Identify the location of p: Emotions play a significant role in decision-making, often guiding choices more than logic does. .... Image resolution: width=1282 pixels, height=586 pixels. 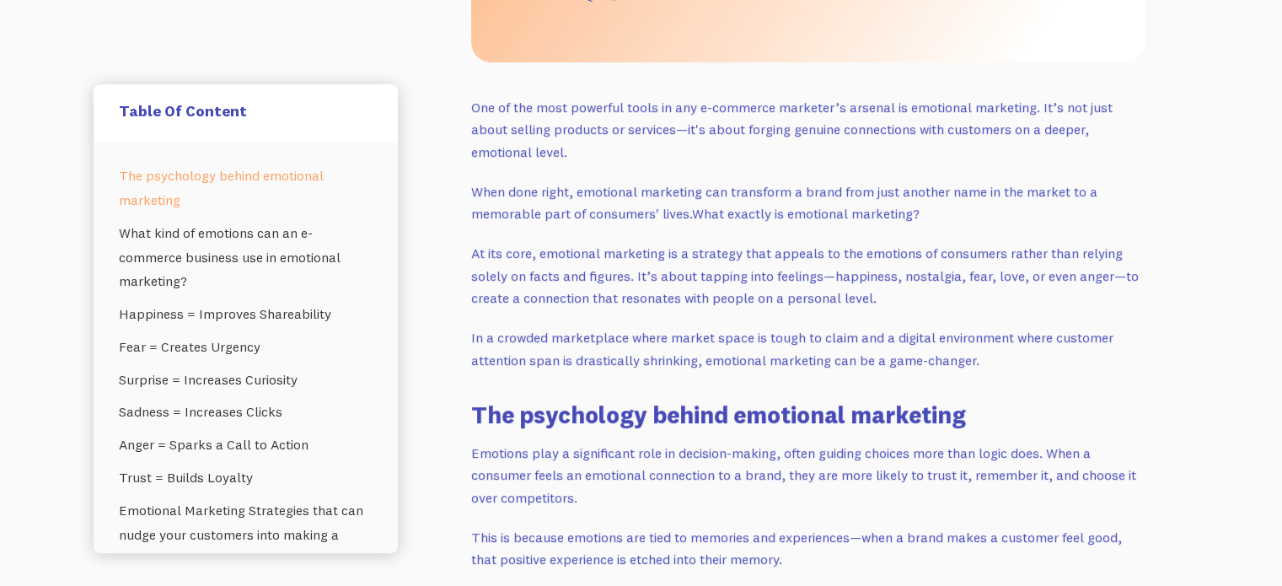
(808, 475).